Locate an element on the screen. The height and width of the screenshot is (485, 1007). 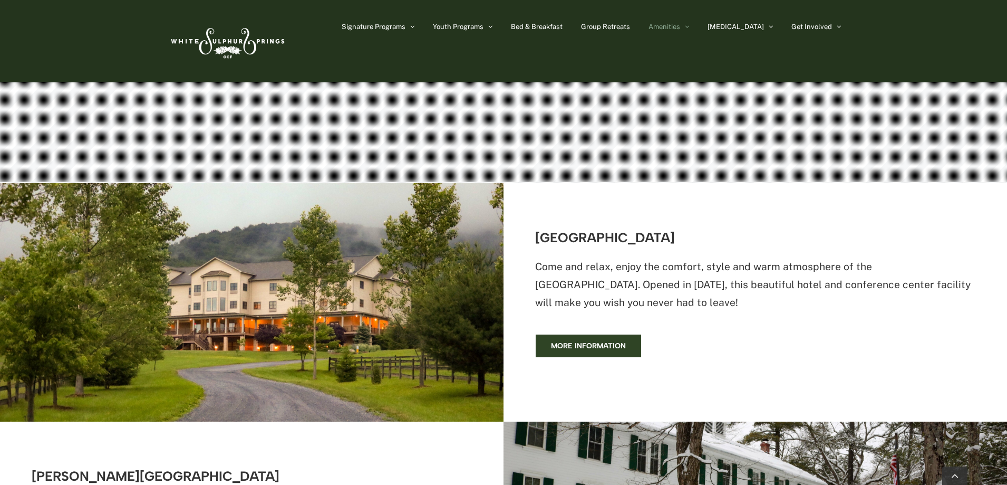
span: More information is located at coordinates (588, 345).